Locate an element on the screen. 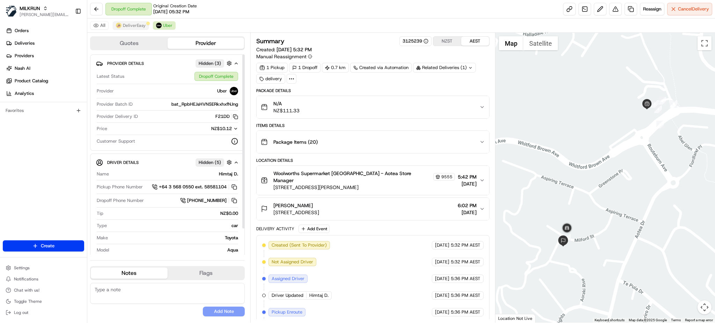 The height and width of the screenshot is (323, 715). button: +64 3 568 0550 ext. 58581104 is located at coordinates (195, 187).